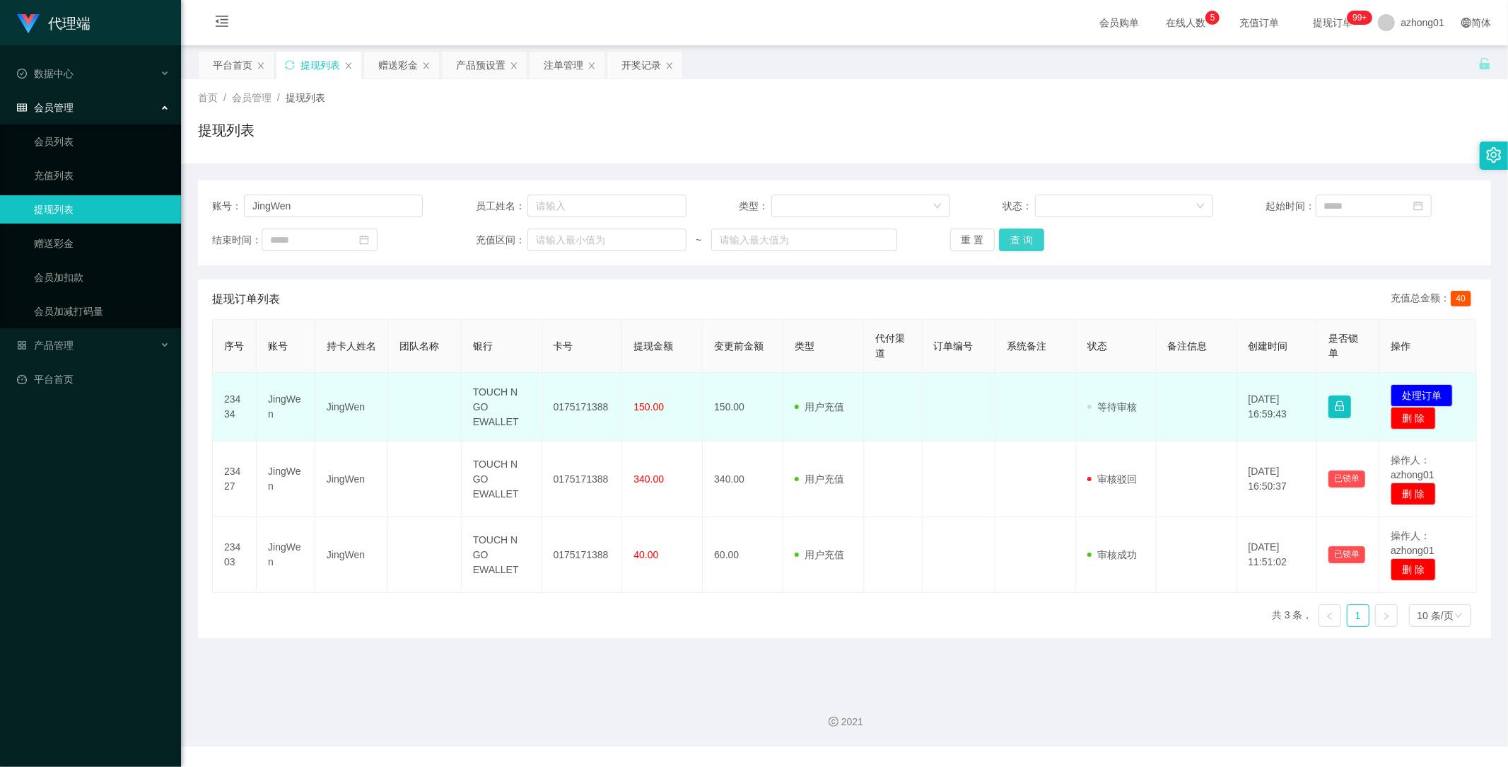 The width and height of the screenshot is (1508, 767). I want to click on div: 平台首页, so click(233, 65).